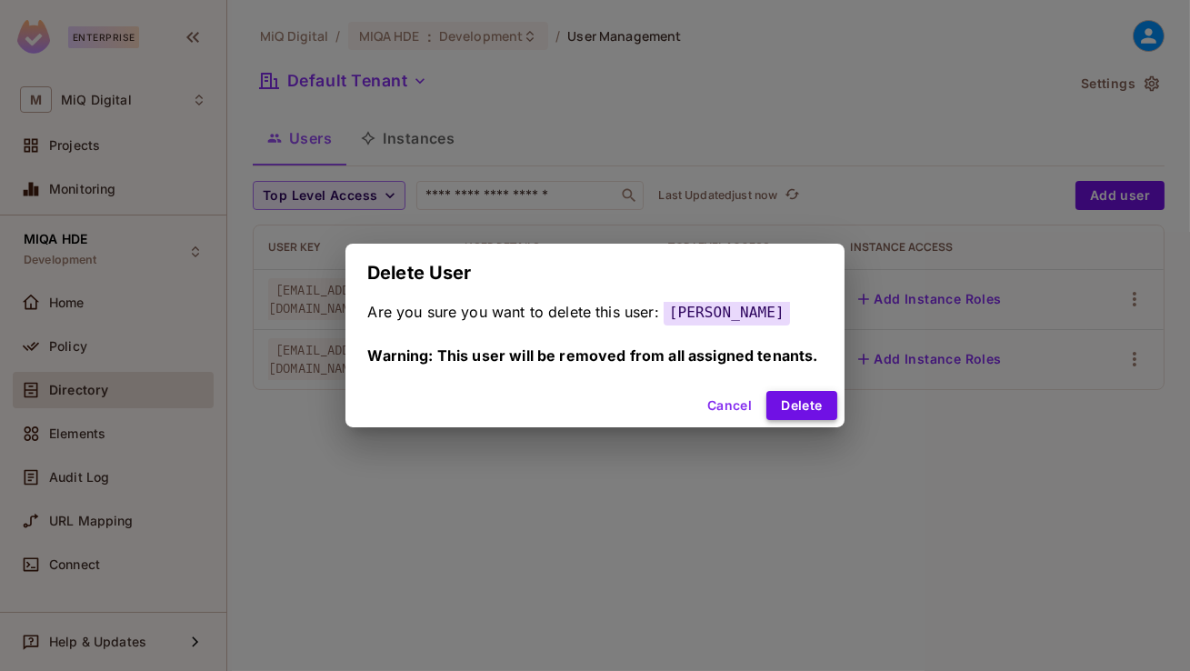 The width and height of the screenshot is (1190, 671). What do you see at coordinates (801, 405) in the screenshot?
I see `button: Delete` at bounding box center [801, 405].